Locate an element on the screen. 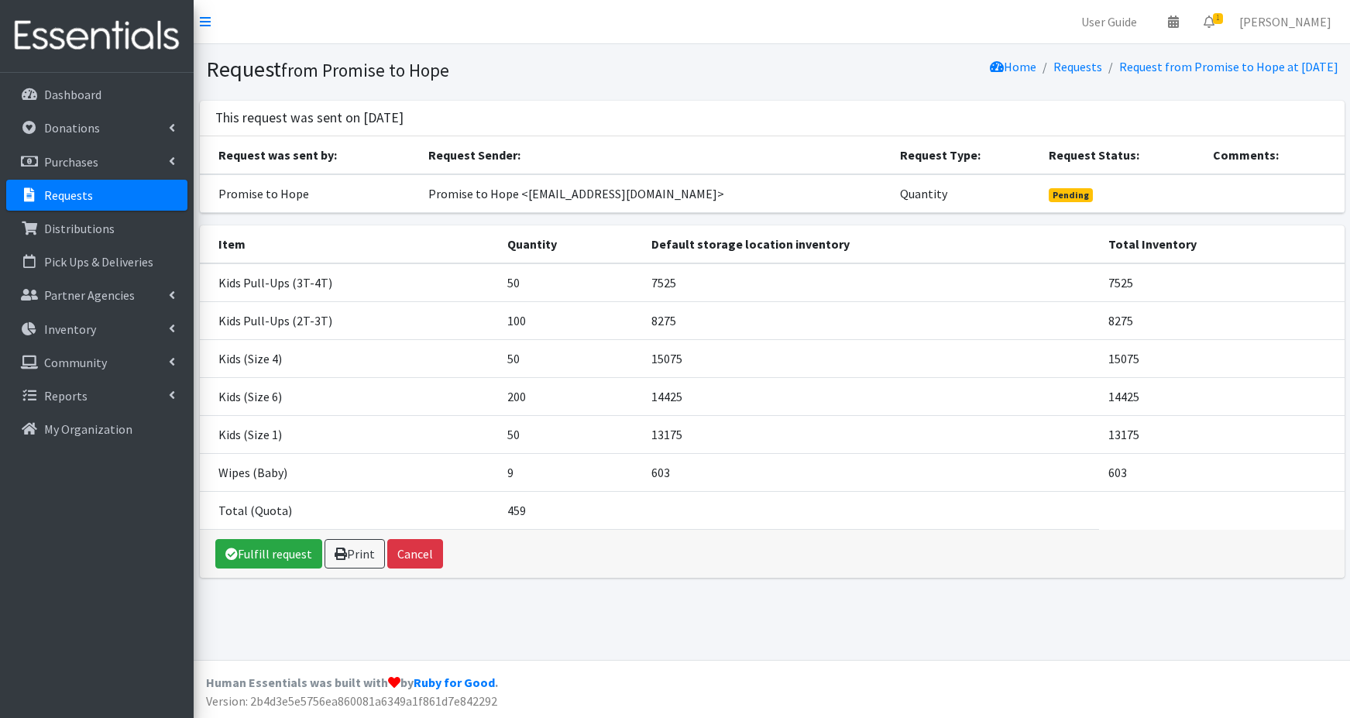 The width and height of the screenshot is (1350, 718). td: Kids (Size 1) is located at coordinates (349, 434).